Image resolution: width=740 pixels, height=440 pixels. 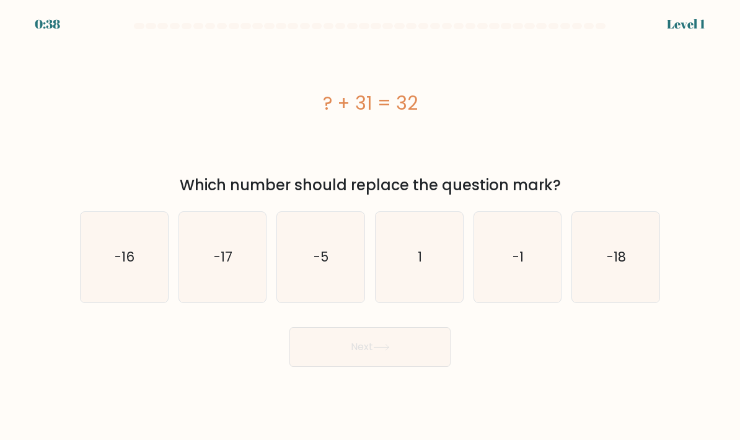 I want to click on text: -16, so click(x=125, y=256).